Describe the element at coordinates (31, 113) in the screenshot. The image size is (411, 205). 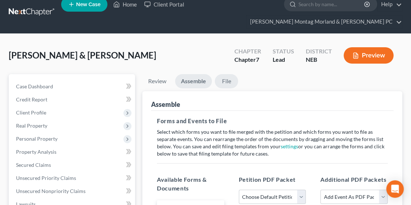
I see `span: Client Profile` at that location.